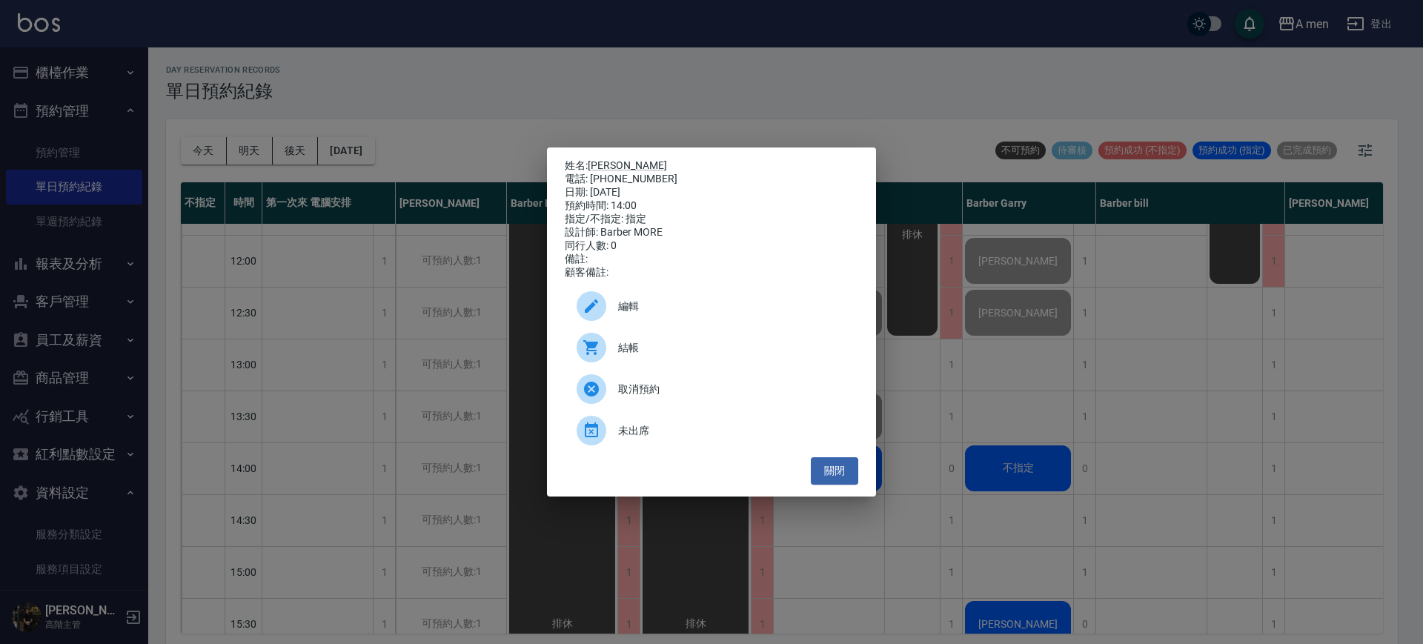 This screenshot has height=644, width=1423. Describe the element at coordinates (711, 246) in the screenshot. I see `div: 同行人數: 0` at that location.